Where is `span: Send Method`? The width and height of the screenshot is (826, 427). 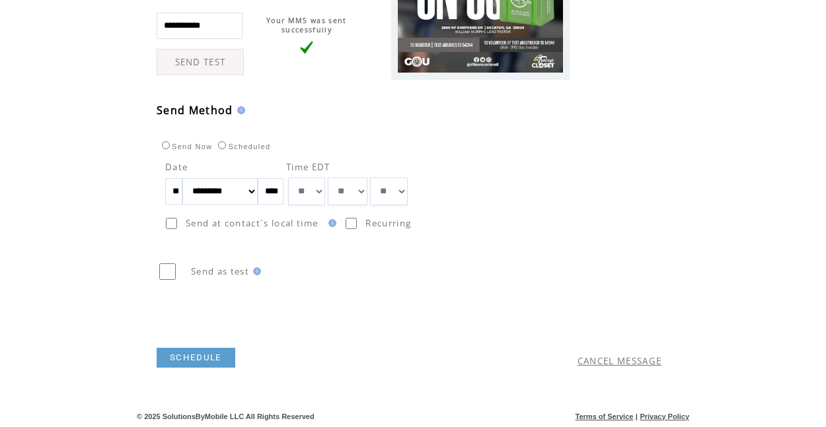 span: Send Method is located at coordinates (195, 110).